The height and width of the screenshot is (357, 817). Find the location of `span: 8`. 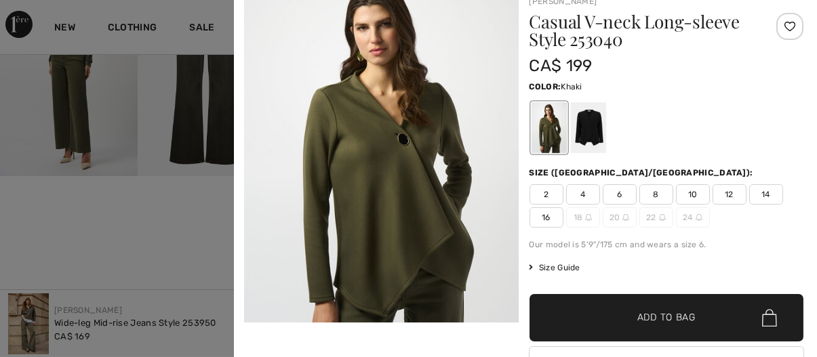

span: 8 is located at coordinates (656, 195).